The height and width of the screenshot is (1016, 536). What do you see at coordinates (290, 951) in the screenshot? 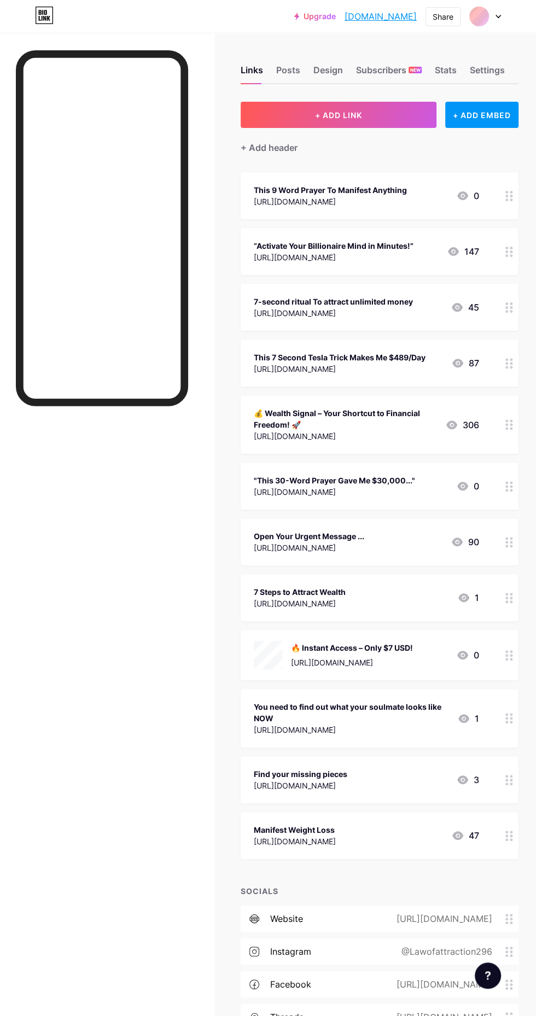
I see `div: instagram` at bounding box center [290, 951].